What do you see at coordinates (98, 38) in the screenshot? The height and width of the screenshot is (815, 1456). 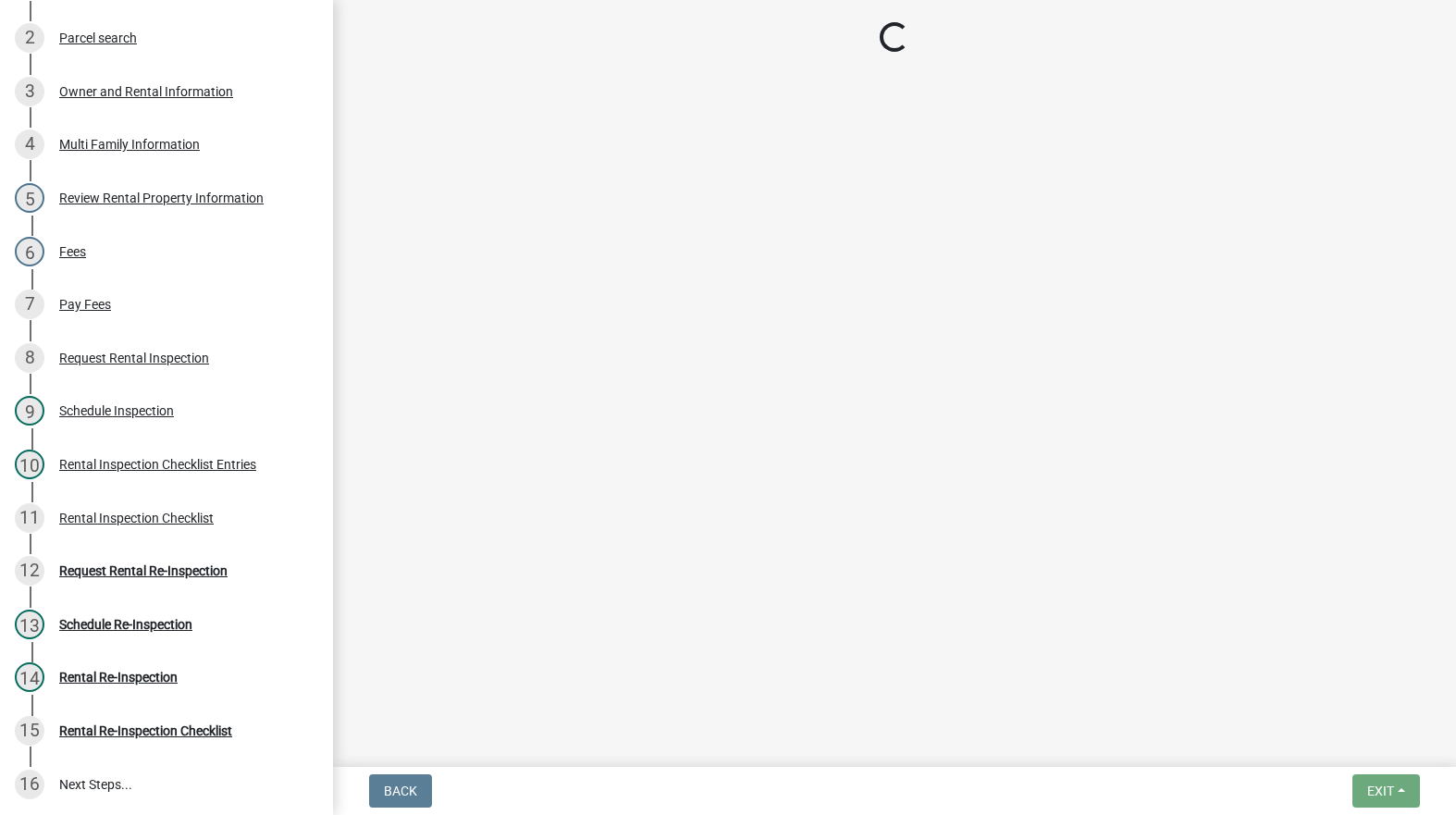 I see `div: Parcel search` at bounding box center [98, 38].